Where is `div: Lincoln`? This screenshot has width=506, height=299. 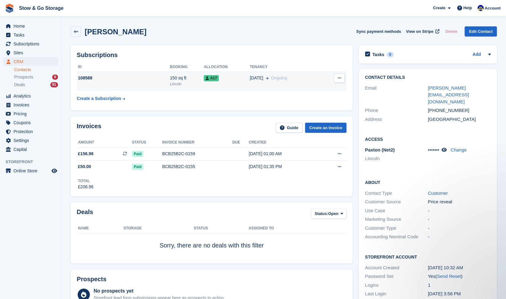
div: Lincoln is located at coordinates (187, 84).